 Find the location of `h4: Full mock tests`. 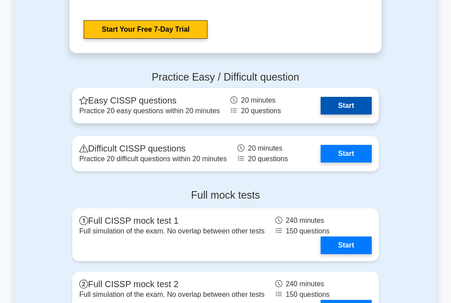

h4: Full mock tests is located at coordinates (225, 195).